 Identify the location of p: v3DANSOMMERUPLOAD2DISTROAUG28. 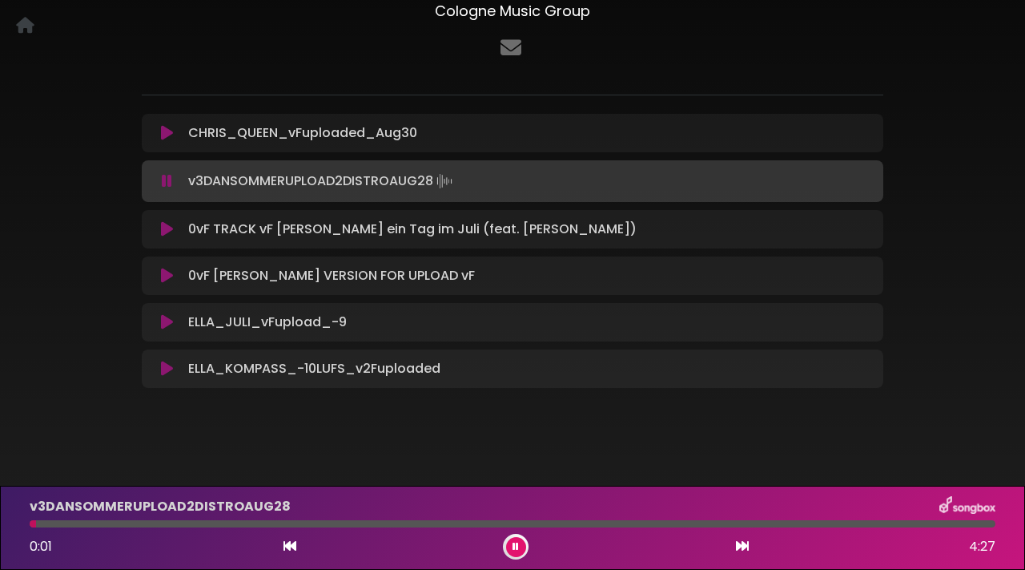
(322, 181).